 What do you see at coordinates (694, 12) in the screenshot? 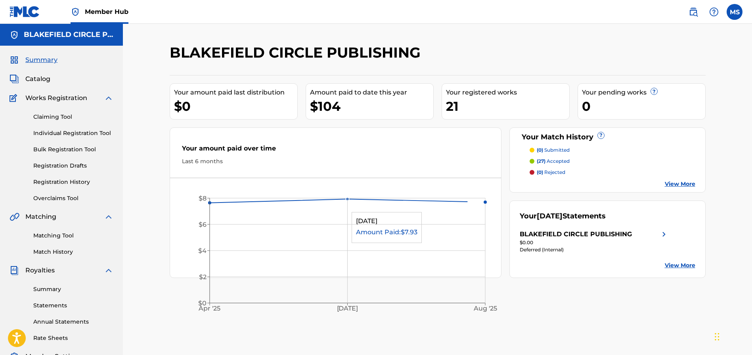
I see `a: Public Search` at bounding box center [694, 12].